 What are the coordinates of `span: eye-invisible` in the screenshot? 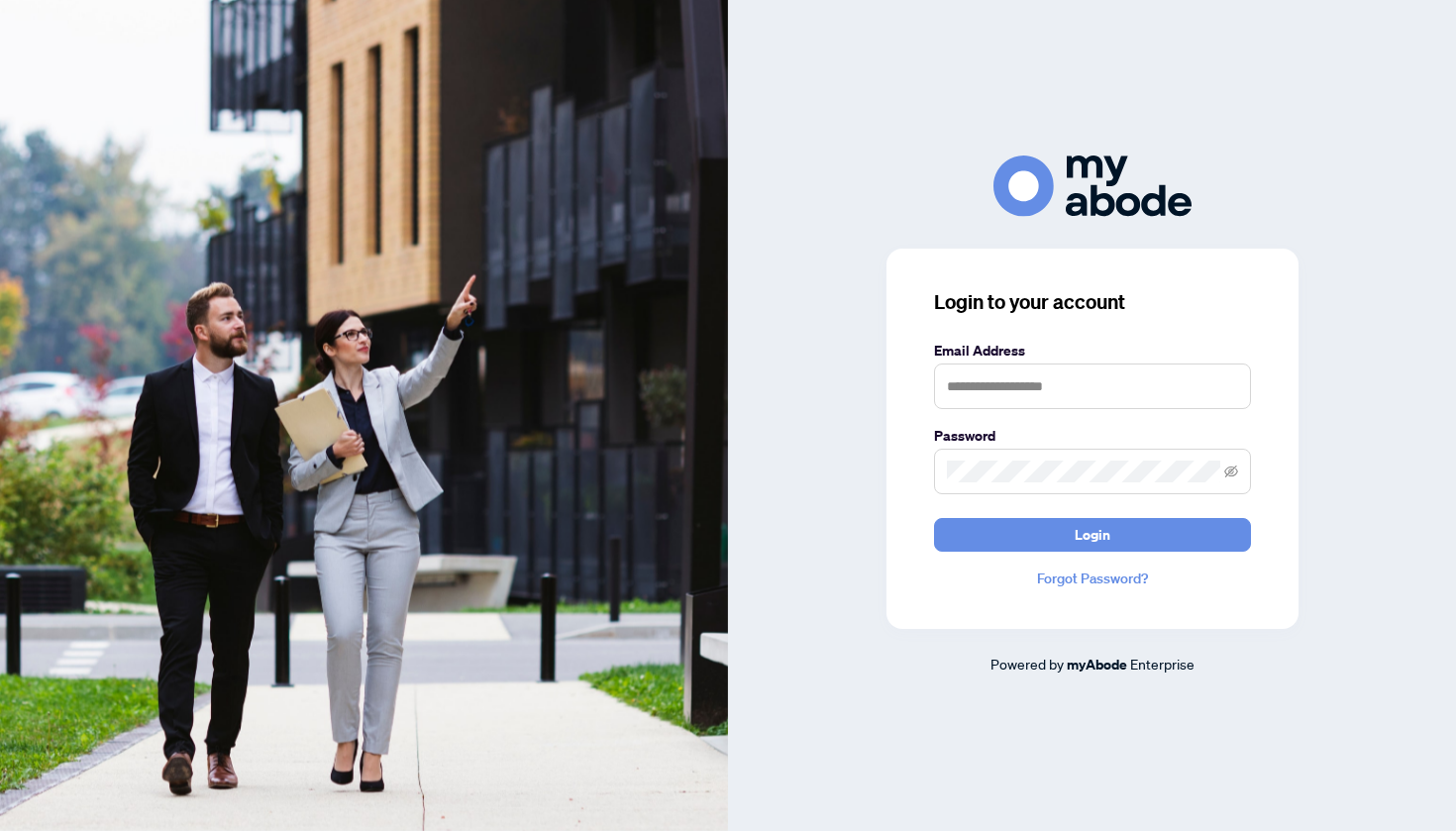 It's located at (1231, 471).